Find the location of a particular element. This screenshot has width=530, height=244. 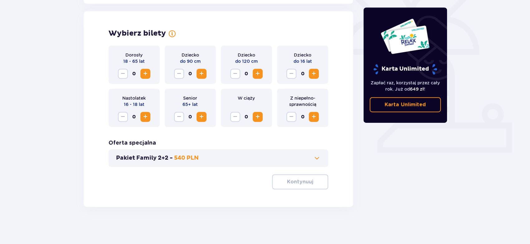

p: 540 PLN is located at coordinates (186, 158).